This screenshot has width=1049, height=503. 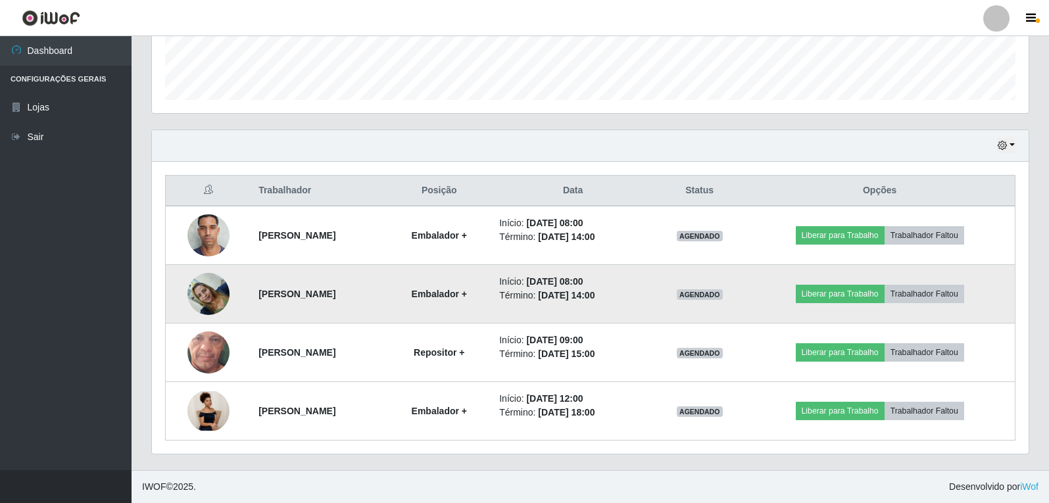 I want to click on span: Desenvolvido por, so click(x=993, y=487).